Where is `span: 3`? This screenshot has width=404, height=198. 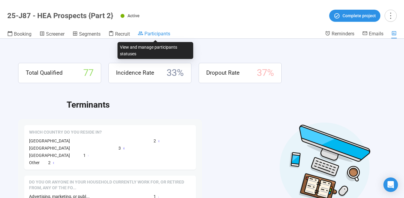 span: 3 is located at coordinates (120, 148).